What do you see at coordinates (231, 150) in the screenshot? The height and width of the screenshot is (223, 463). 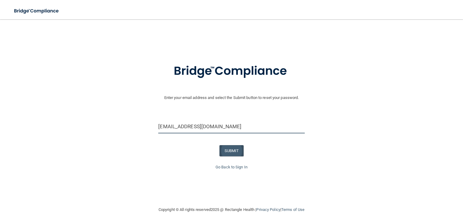 I see `button: SUBMIT` at bounding box center [231, 150].